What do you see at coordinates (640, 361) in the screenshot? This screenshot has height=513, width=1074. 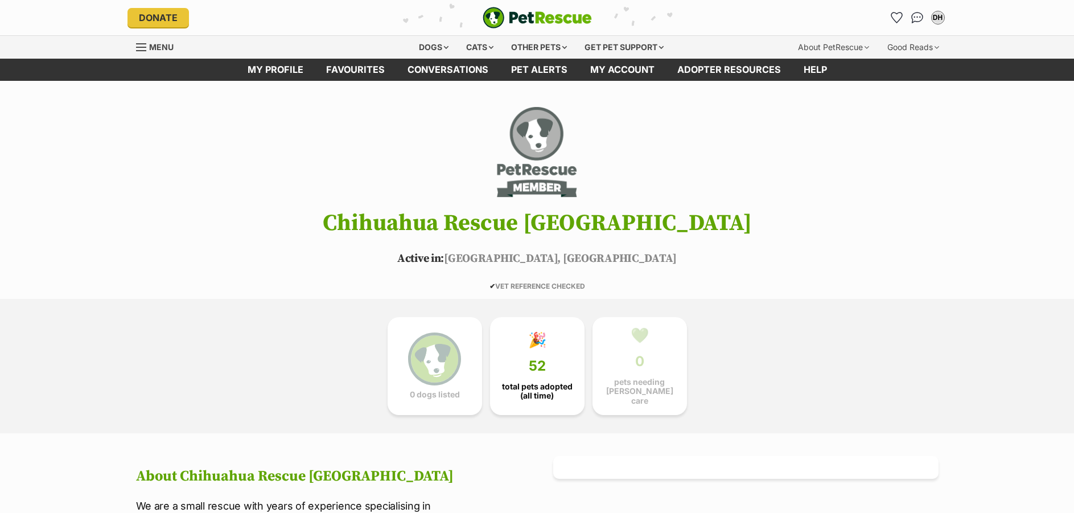 I see `span: 0` at bounding box center [640, 361].